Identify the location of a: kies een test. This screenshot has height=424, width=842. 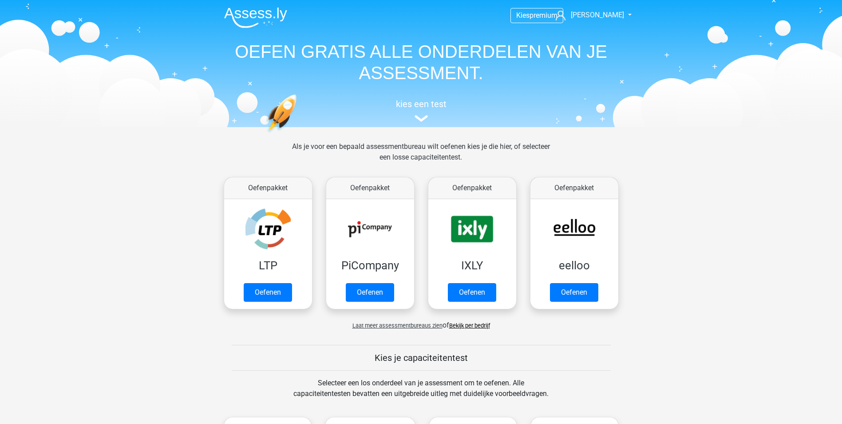
(421, 110).